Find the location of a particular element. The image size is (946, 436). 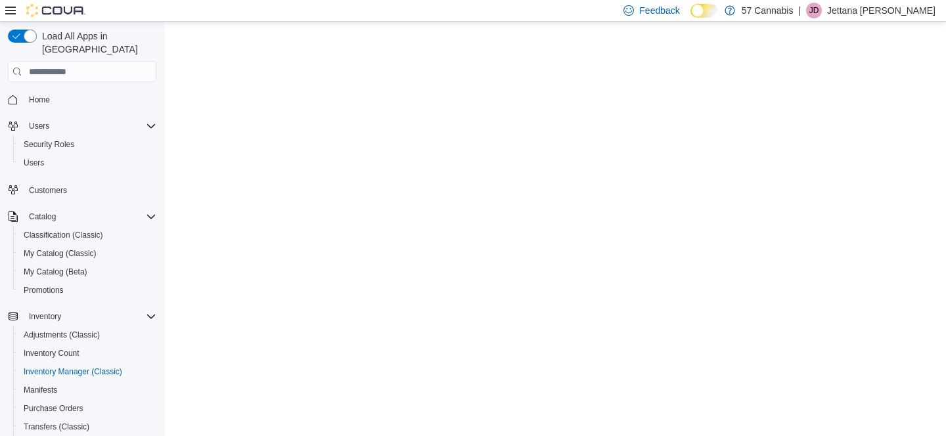

button: Inventory Count is located at coordinates (87, 353).